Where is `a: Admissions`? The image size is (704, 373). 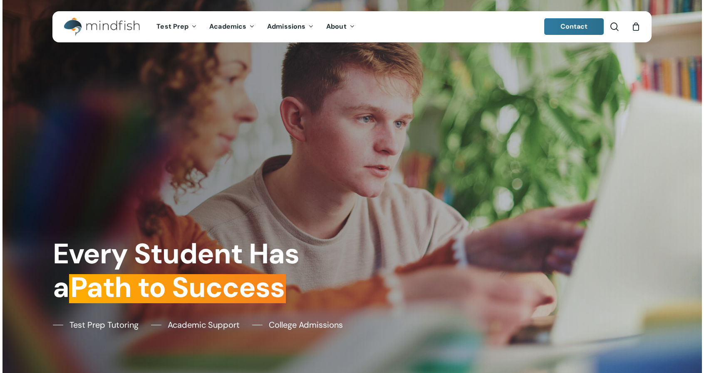
a: Admissions is located at coordinates (290, 27).